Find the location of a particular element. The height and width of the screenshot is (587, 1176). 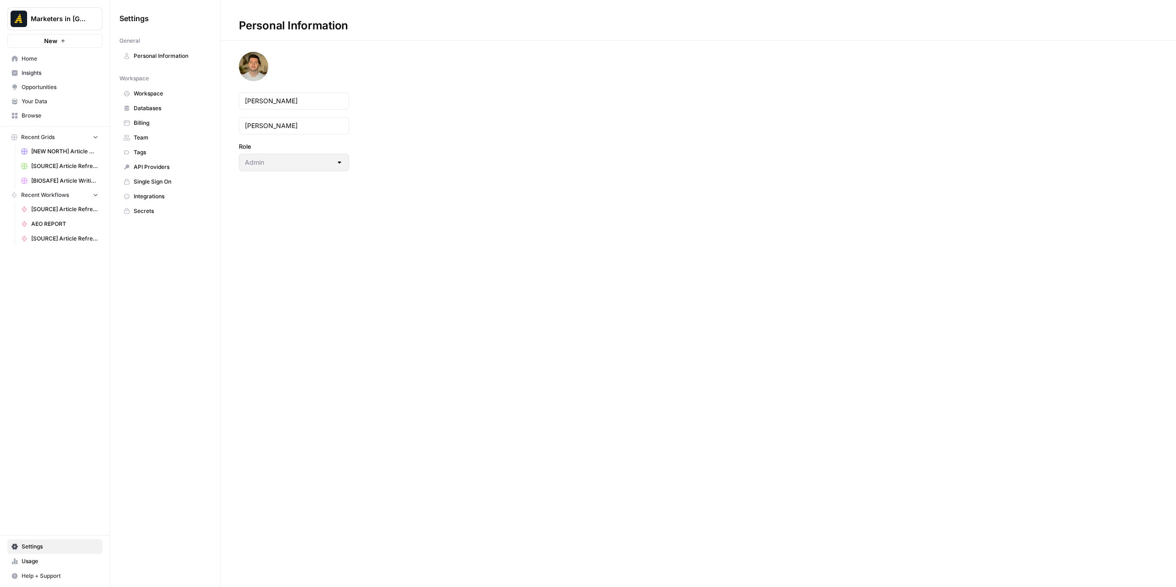

span: Billing is located at coordinates (170, 123).